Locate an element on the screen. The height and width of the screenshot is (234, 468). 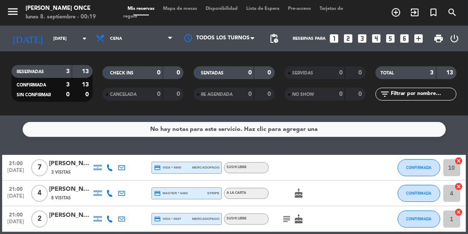
span: Disponibilidad is located at coordinates (222, 9).